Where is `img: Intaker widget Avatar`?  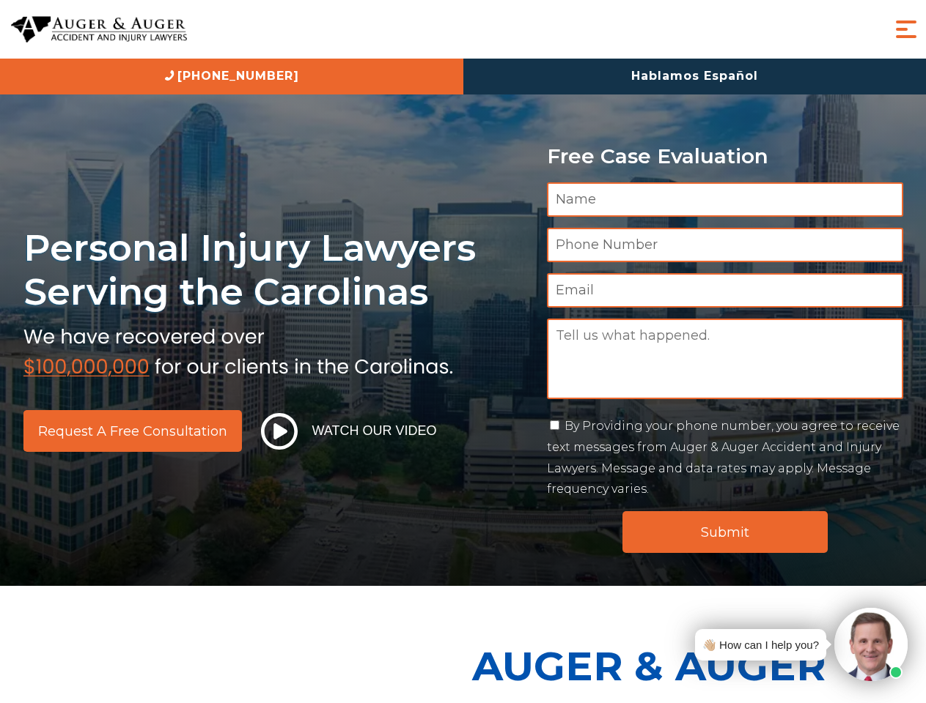
img: Intaker widget Avatar is located at coordinates (871, 645).